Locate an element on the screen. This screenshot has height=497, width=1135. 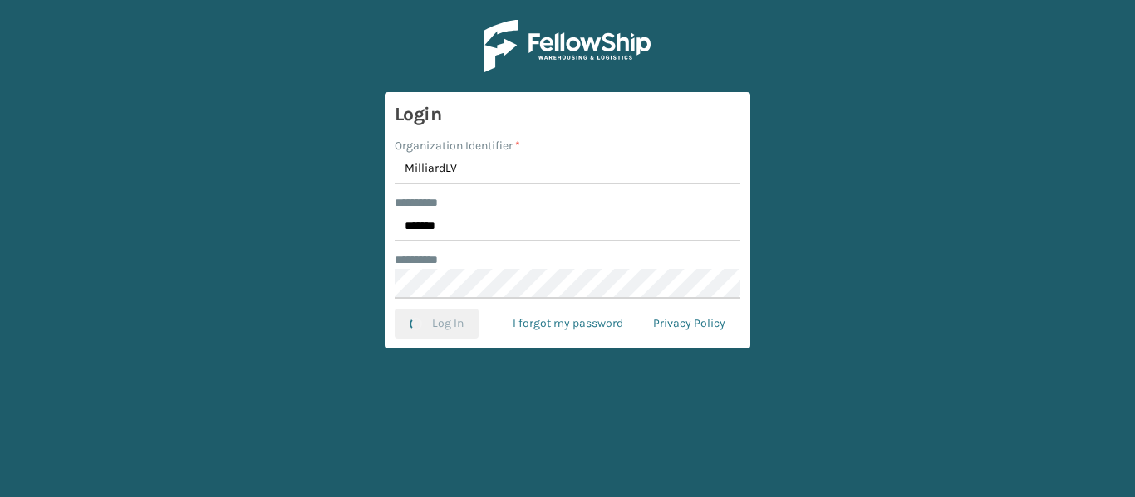
a: I forgot my password is located at coordinates (567, 324).